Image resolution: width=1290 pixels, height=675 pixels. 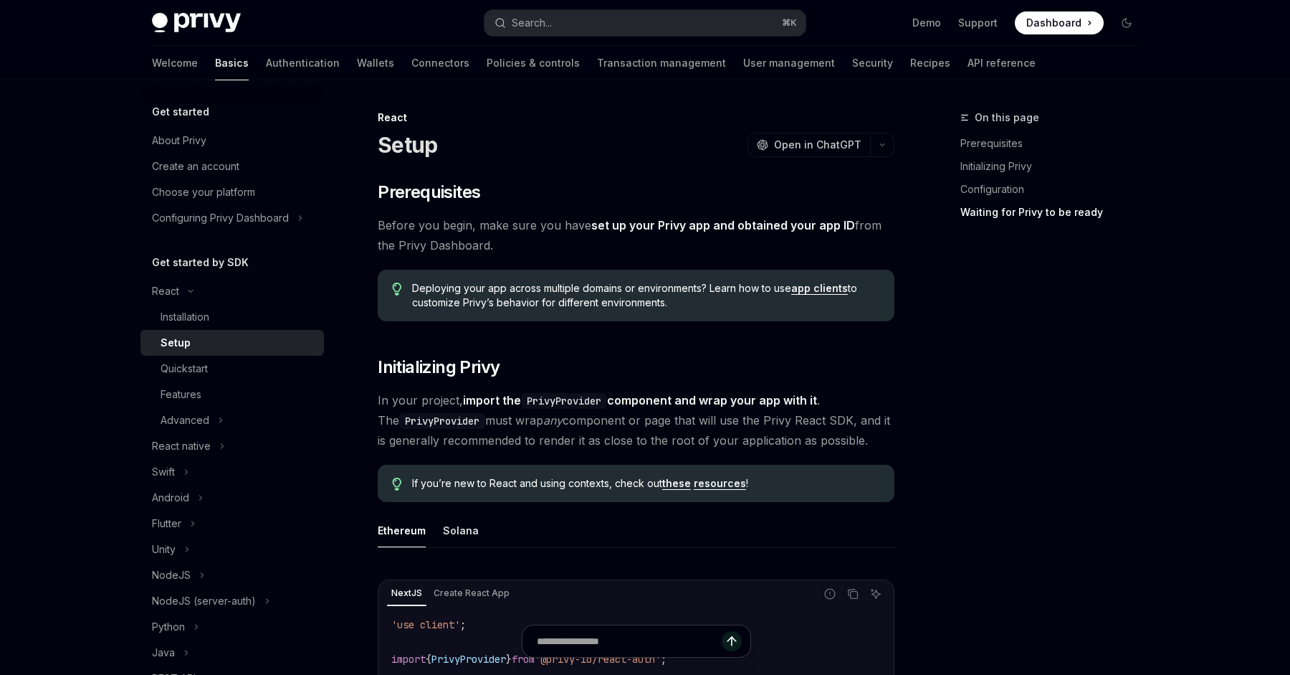 I want to click on div: Unity, so click(x=163, y=549).